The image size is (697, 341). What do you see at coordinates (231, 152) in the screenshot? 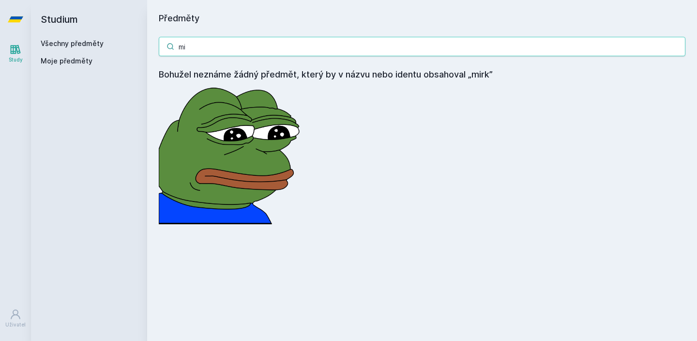
I see `img: error_picture.png` at bounding box center [231, 152].